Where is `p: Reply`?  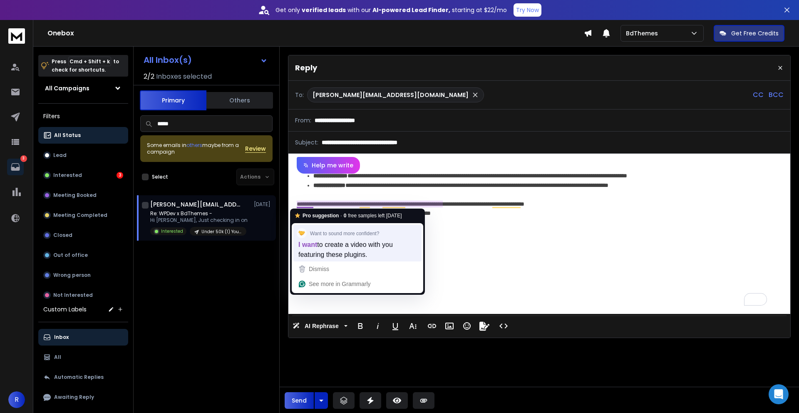
p: Reply is located at coordinates (306, 68).